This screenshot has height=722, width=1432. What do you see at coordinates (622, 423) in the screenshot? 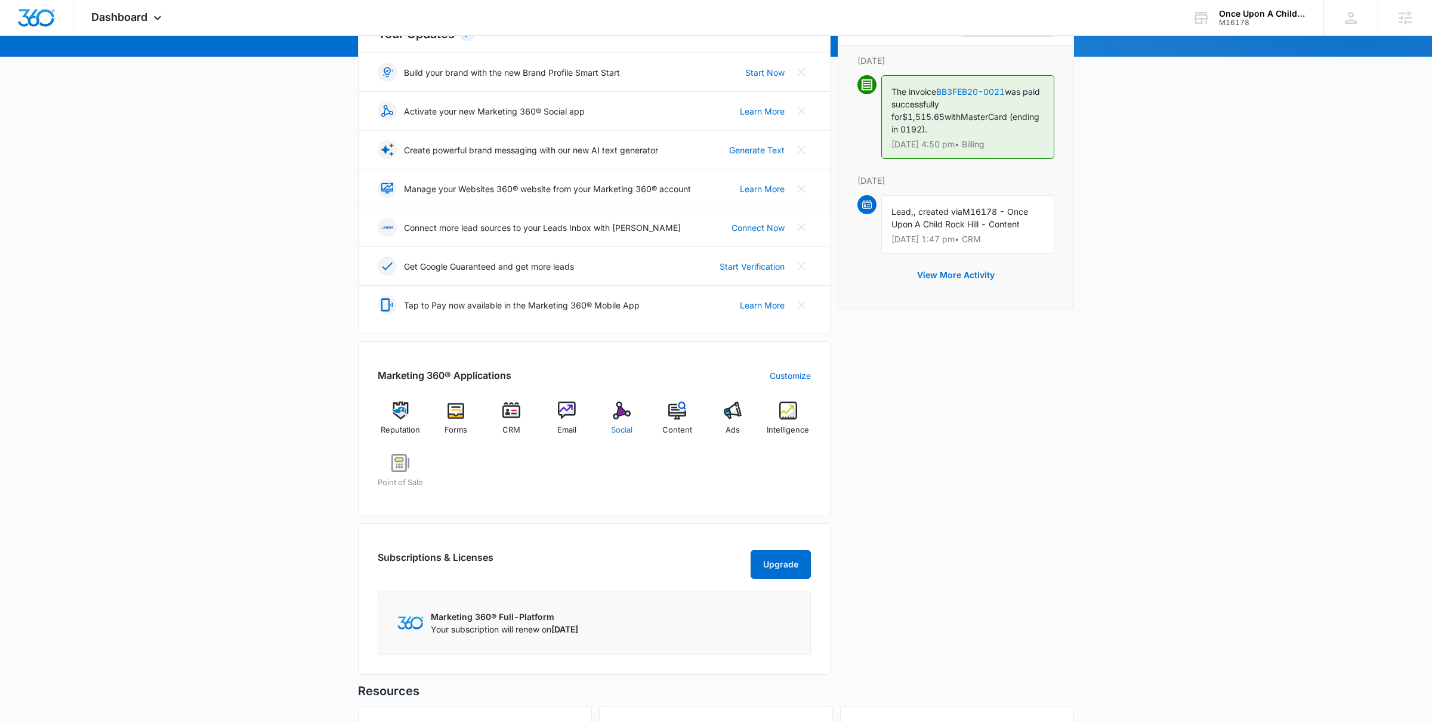
I see `a: Social` at bounding box center [622, 423].